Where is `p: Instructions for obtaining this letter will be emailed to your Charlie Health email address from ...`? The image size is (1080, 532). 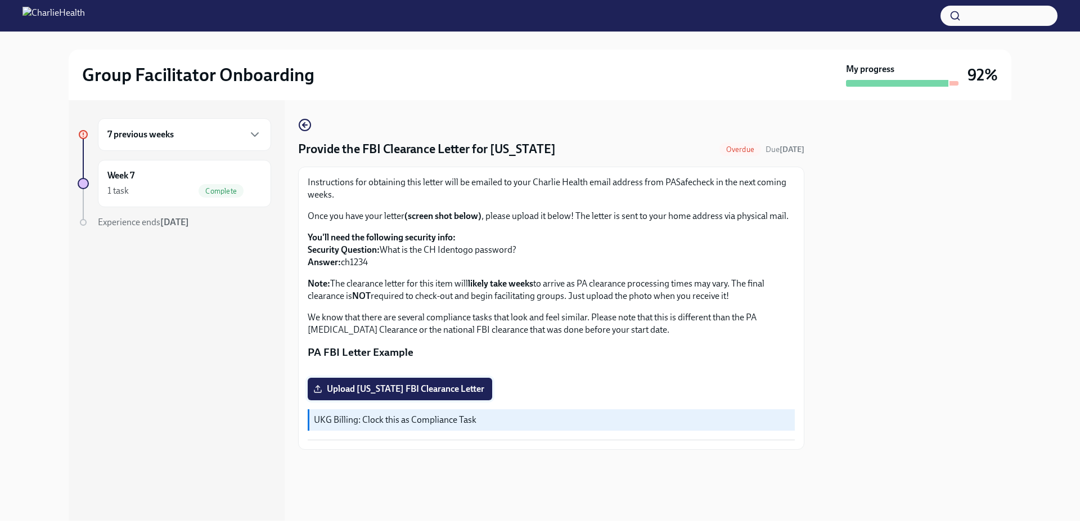 p: Instructions for obtaining this letter will be emailed to your Charlie Health email address from ... is located at coordinates (551, 188).